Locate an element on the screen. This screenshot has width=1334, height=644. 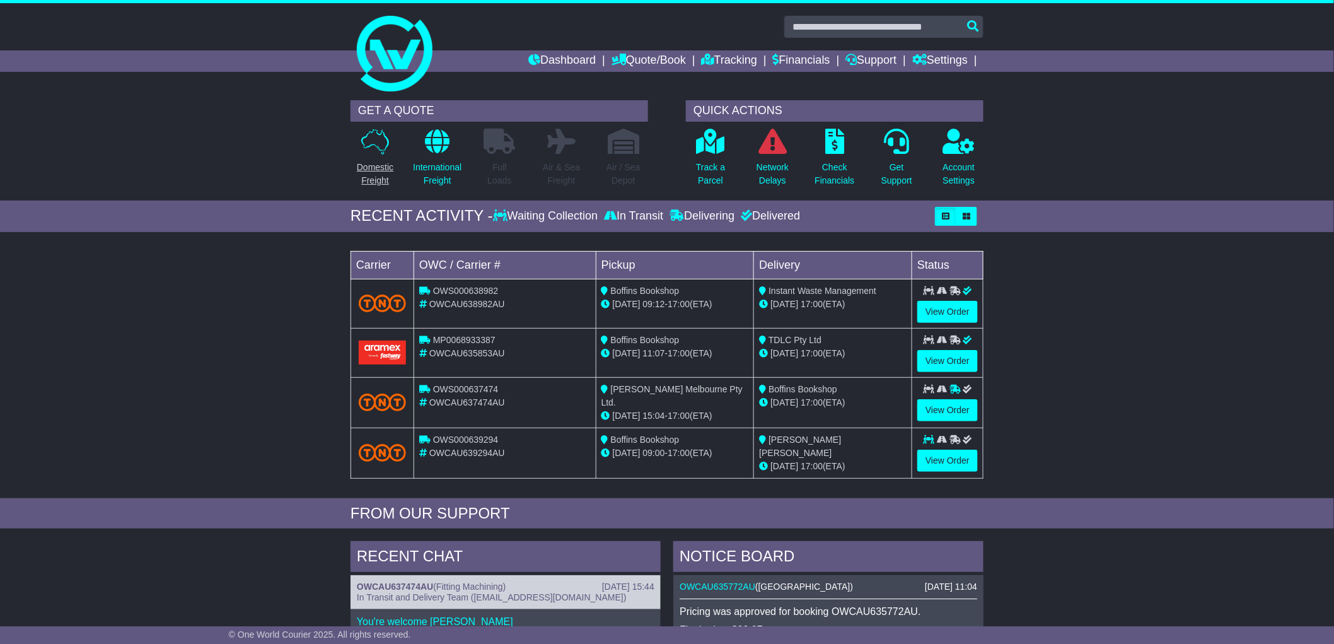
a: Track aParcel is located at coordinates (710, 161).